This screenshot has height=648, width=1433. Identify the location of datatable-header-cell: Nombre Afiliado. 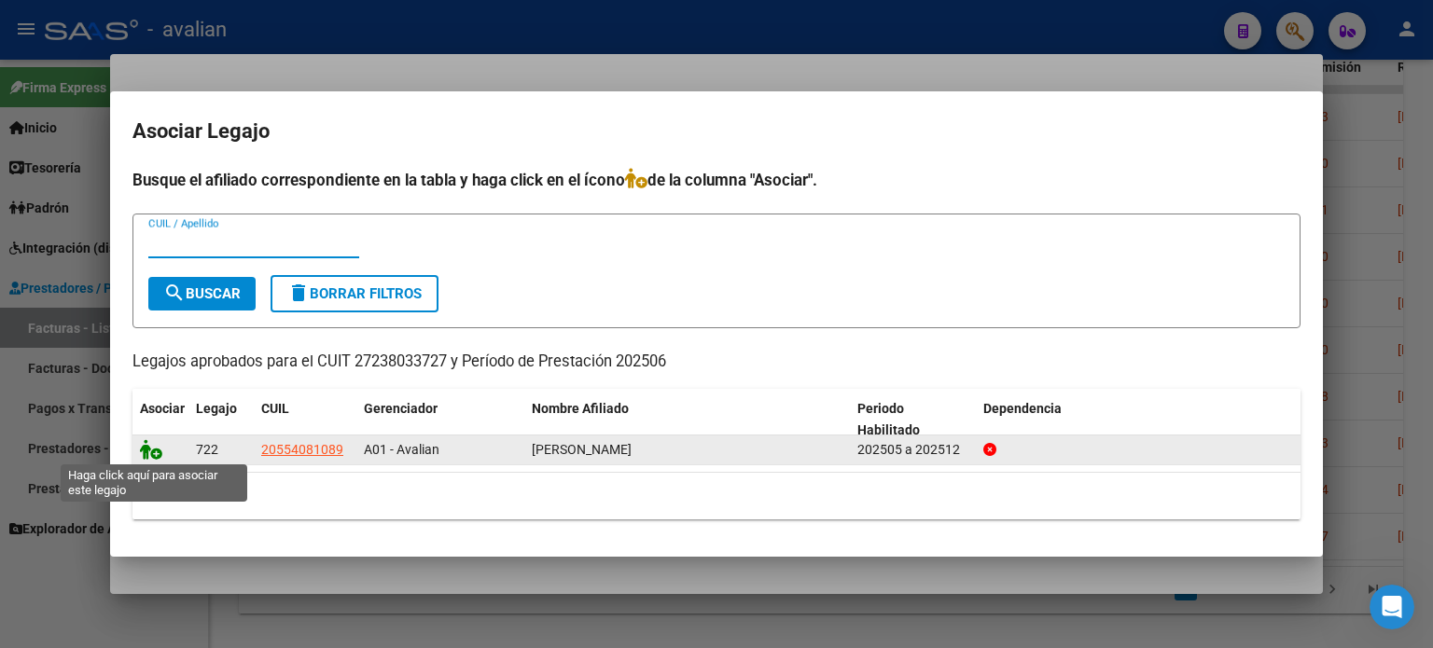
(687, 420).